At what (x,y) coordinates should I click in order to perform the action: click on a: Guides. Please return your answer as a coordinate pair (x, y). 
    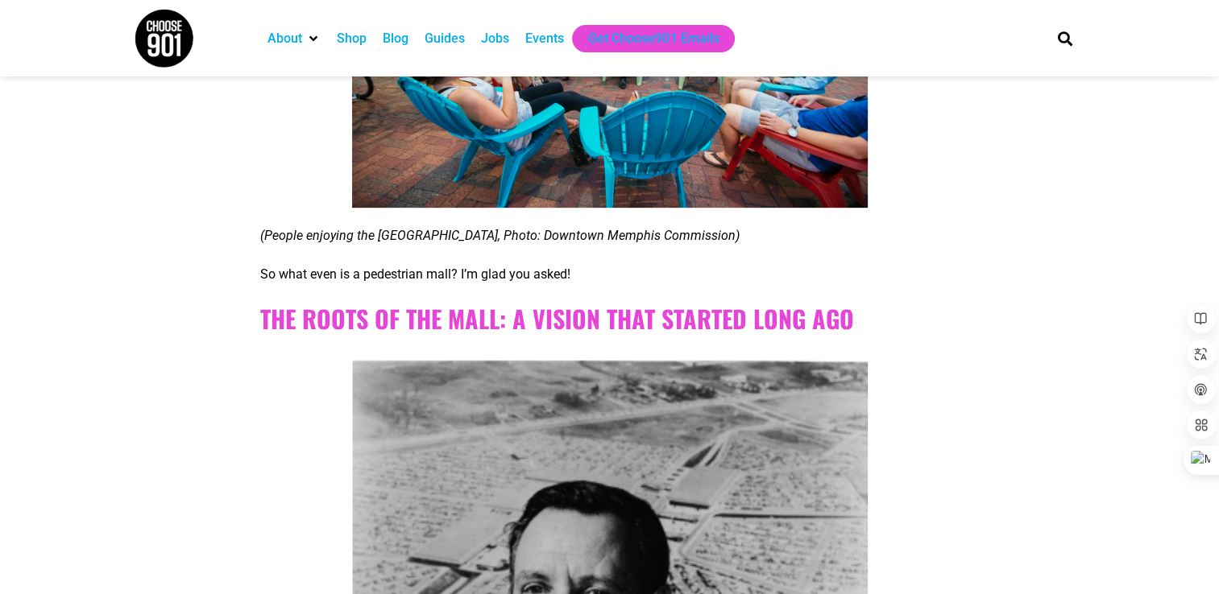
    Looking at the image, I should click on (445, 39).